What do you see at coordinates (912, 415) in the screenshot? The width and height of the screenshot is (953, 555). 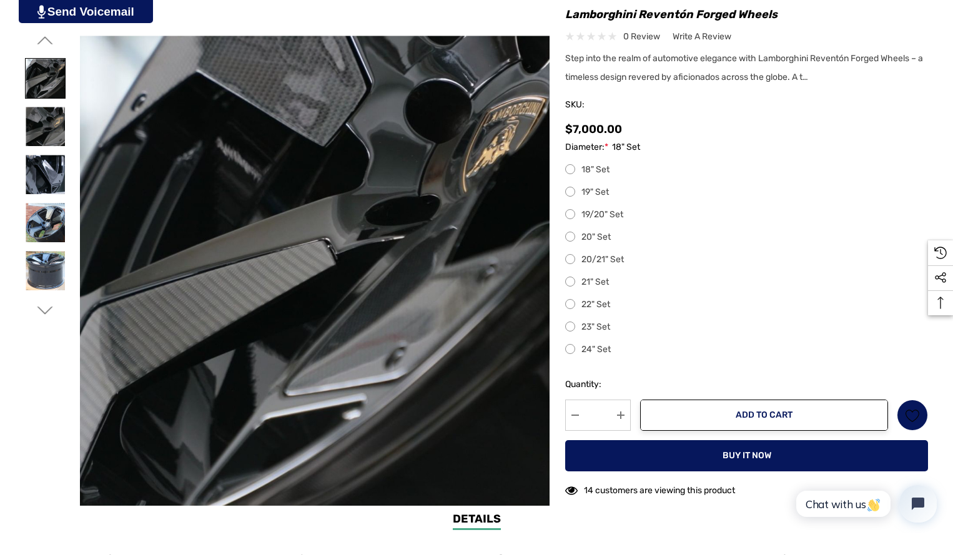 I see `svg: Wish List` at bounding box center [912, 415].